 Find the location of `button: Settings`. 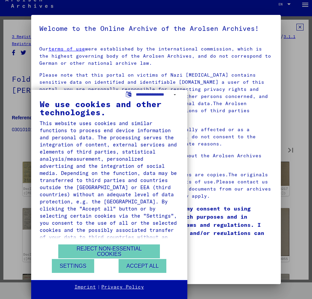

button: Settings is located at coordinates (73, 265).